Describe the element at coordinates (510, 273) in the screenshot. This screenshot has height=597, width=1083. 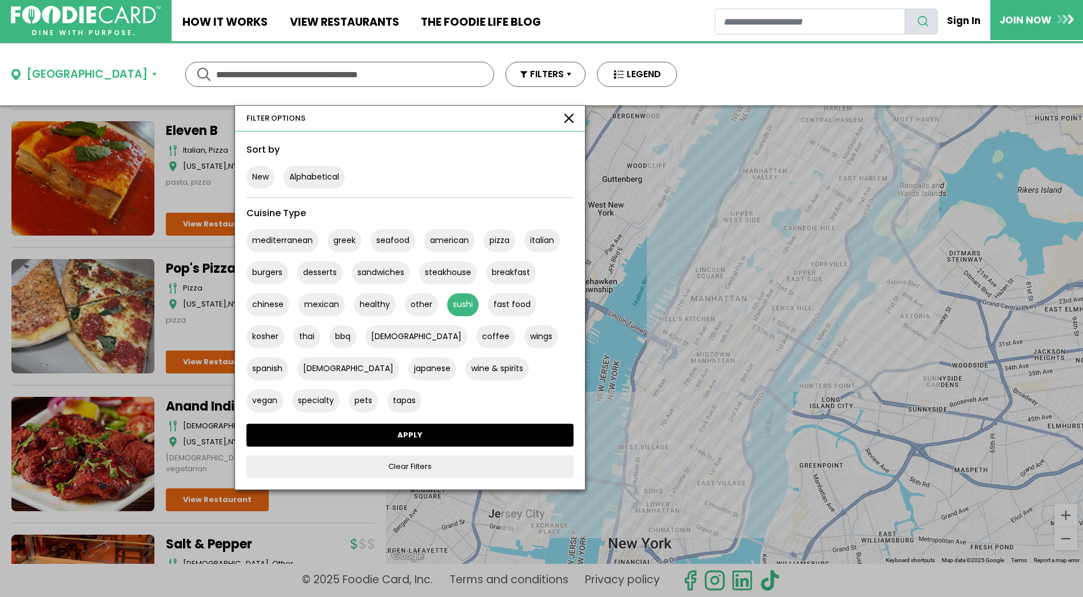
I see `button: breakfast` at that location.